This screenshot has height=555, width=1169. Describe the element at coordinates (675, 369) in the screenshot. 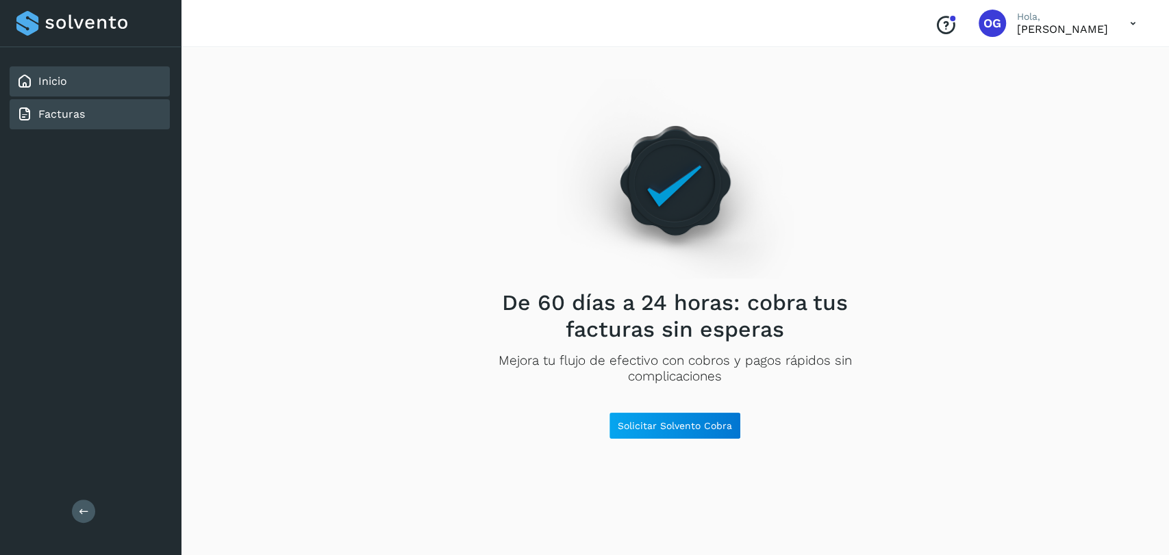

I see `p: Mejora tu flujo de efectivo con cobros y pagos rápidos sin complicaciones` at that location.